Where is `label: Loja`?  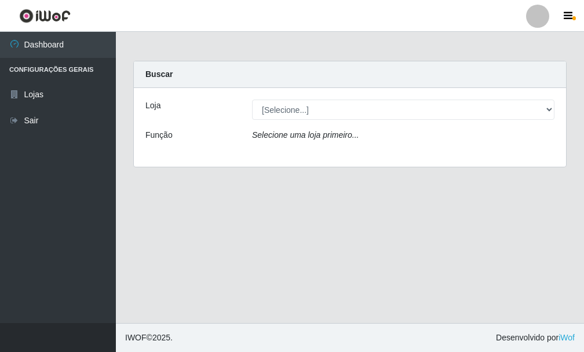 label: Loja is located at coordinates (153, 106).